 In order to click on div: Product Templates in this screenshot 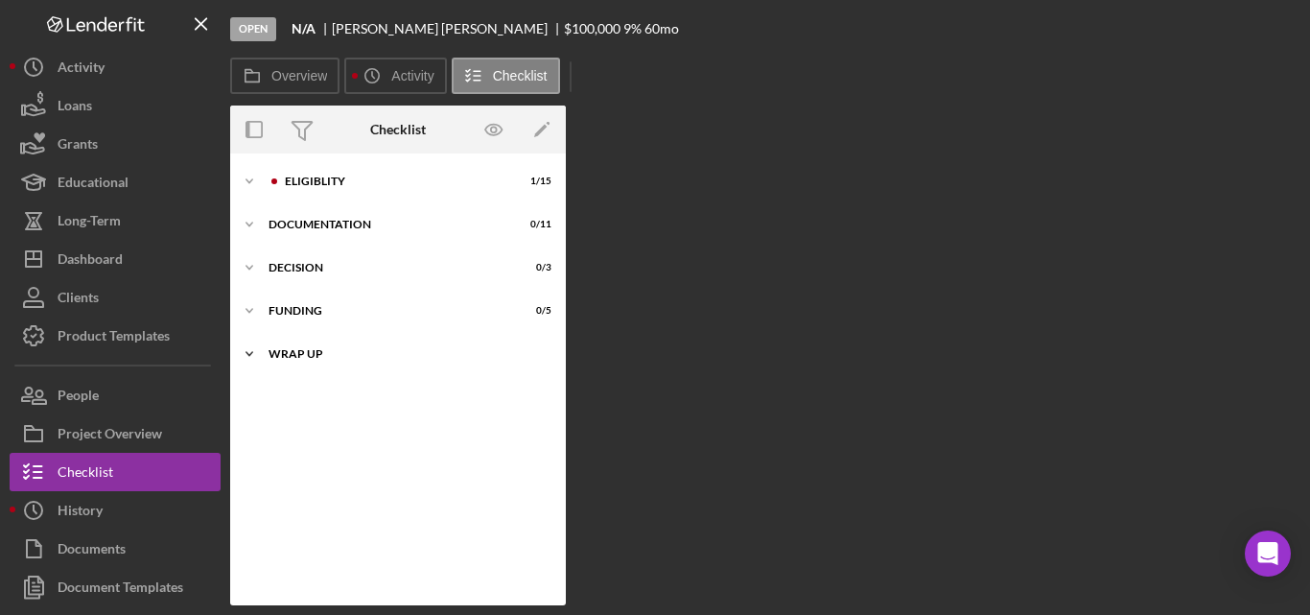, I will do `click(113, 337)`.